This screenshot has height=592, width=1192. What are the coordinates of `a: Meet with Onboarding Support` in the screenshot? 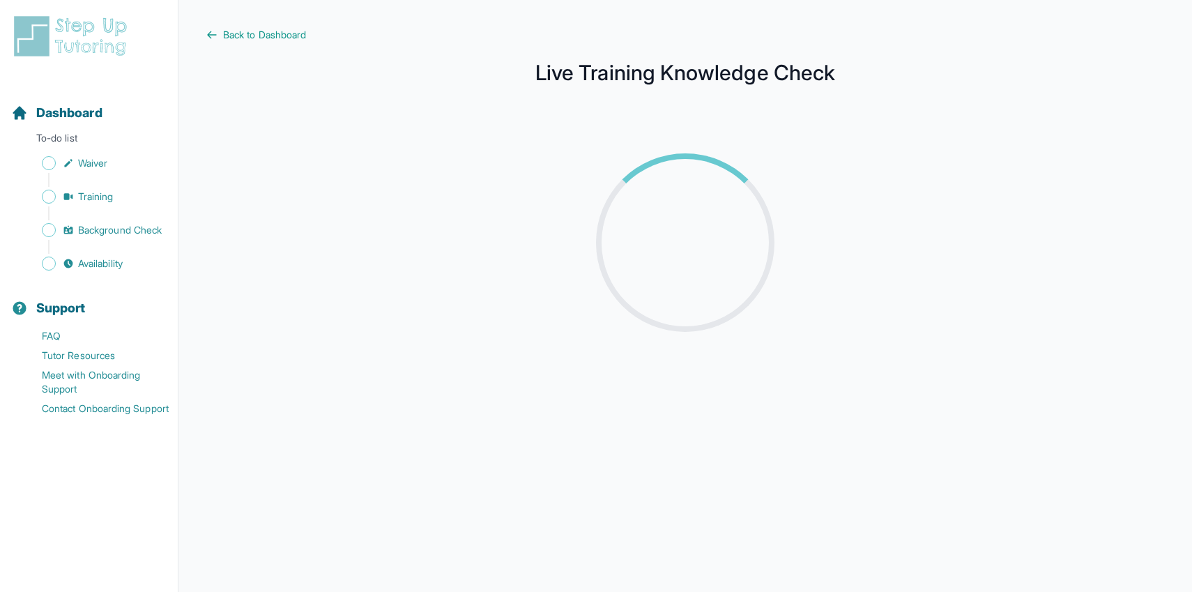 It's located at (94, 382).